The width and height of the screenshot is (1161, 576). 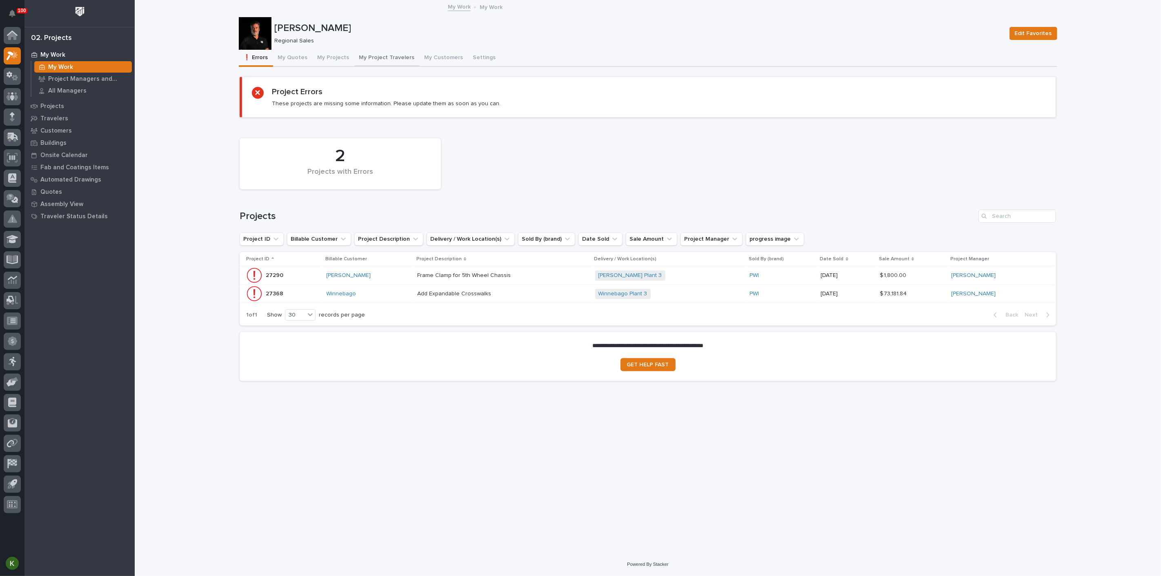 I want to click on p: 1 of 1, so click(x=251, y=315).